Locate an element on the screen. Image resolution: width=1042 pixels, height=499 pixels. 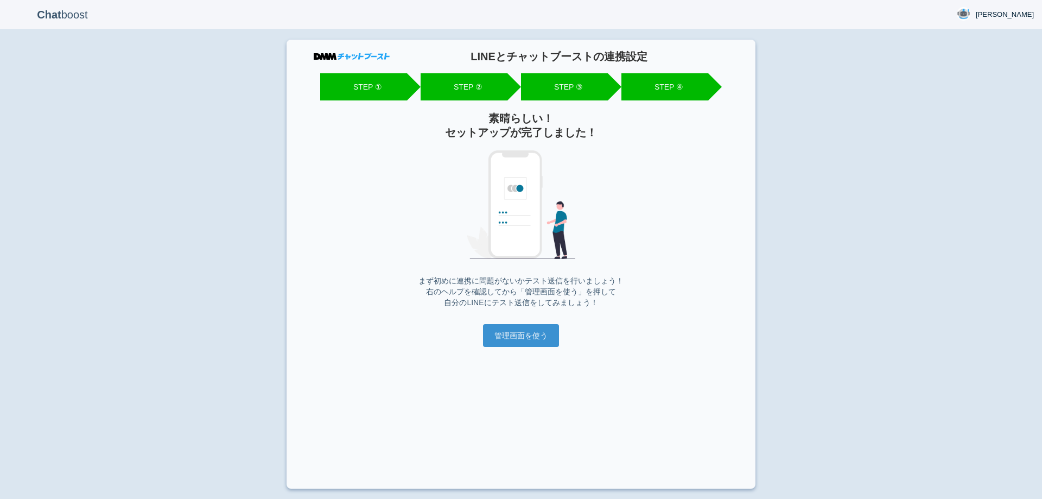
img: 完了画面 is located at coordinates (521, 205).